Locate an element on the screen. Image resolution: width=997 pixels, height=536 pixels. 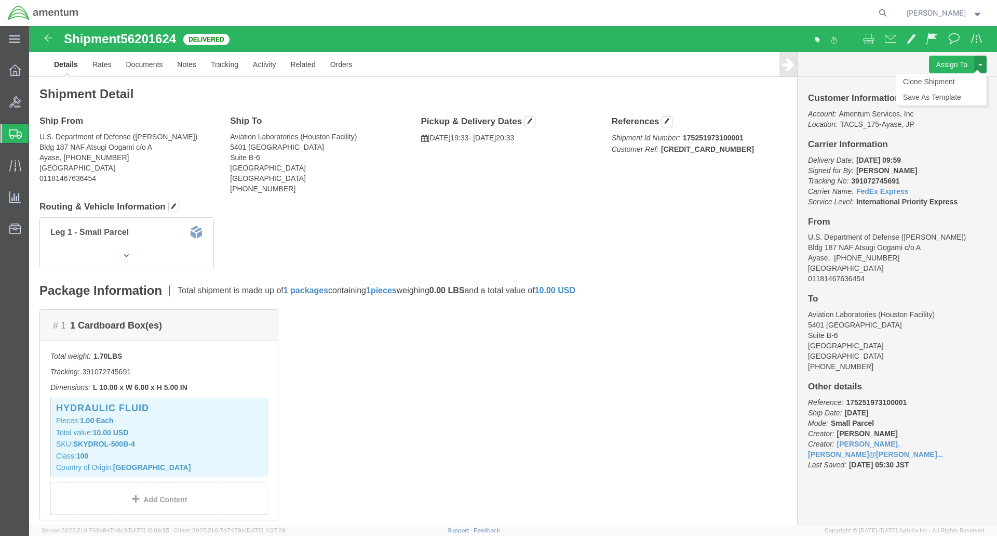
span: Joshua Keller is located at coordinates (937, 13).